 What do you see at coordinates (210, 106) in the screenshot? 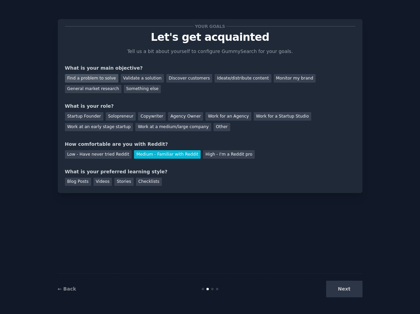
I see `div: What is your role?` at bounding box center [210, 106].